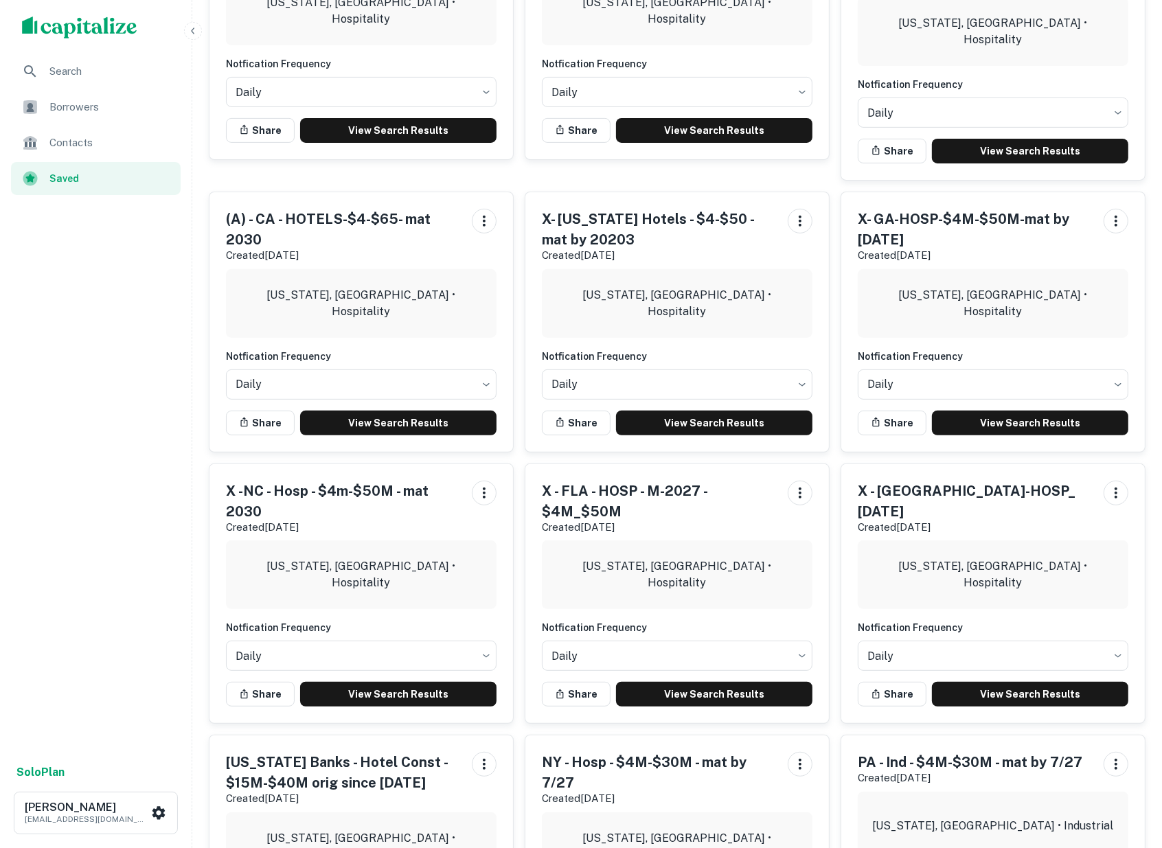 The height and width of the screenshot is (848, 1162). What do you see at coordinates (95, 107) in the screenshot?
I see `a: Borrowers` at bounding box center [95, 107].